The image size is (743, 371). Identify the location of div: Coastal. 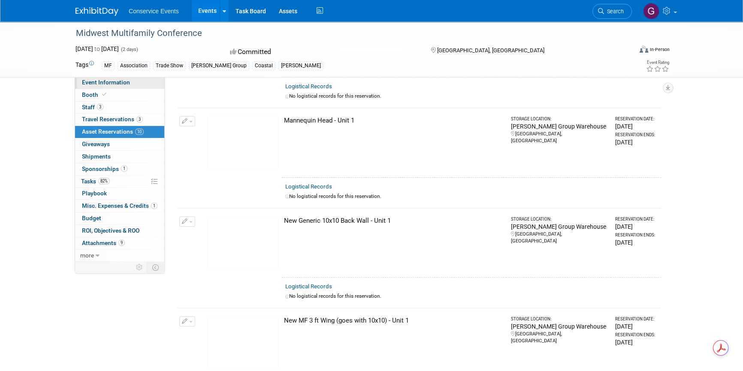
(264, 66).